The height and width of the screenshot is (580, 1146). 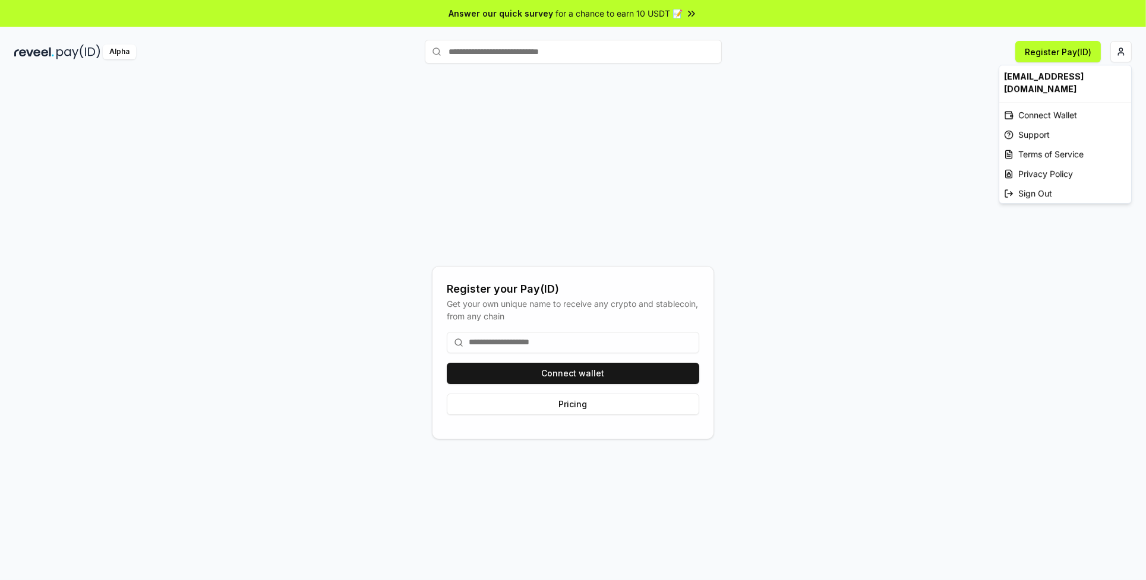 I want to click on a: Privacy Policy, so click(x=1065, y=173).